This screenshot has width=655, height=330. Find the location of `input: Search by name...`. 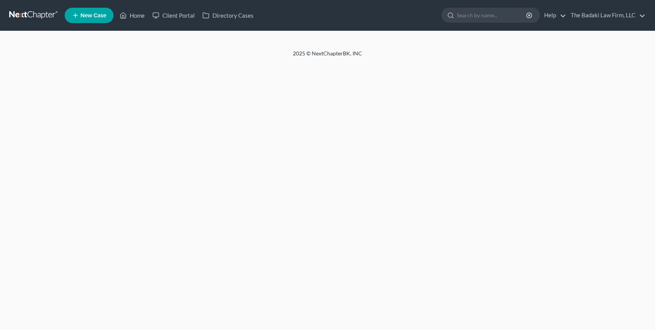

input: Search by name... is located at coordinates (492, 15).